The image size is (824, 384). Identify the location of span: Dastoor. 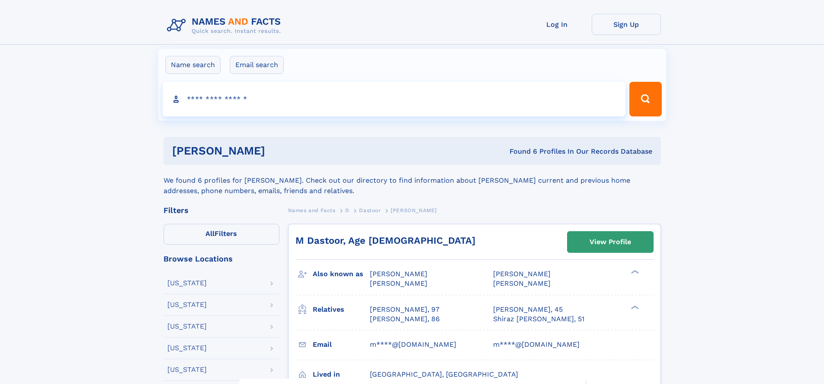
(370, 210).